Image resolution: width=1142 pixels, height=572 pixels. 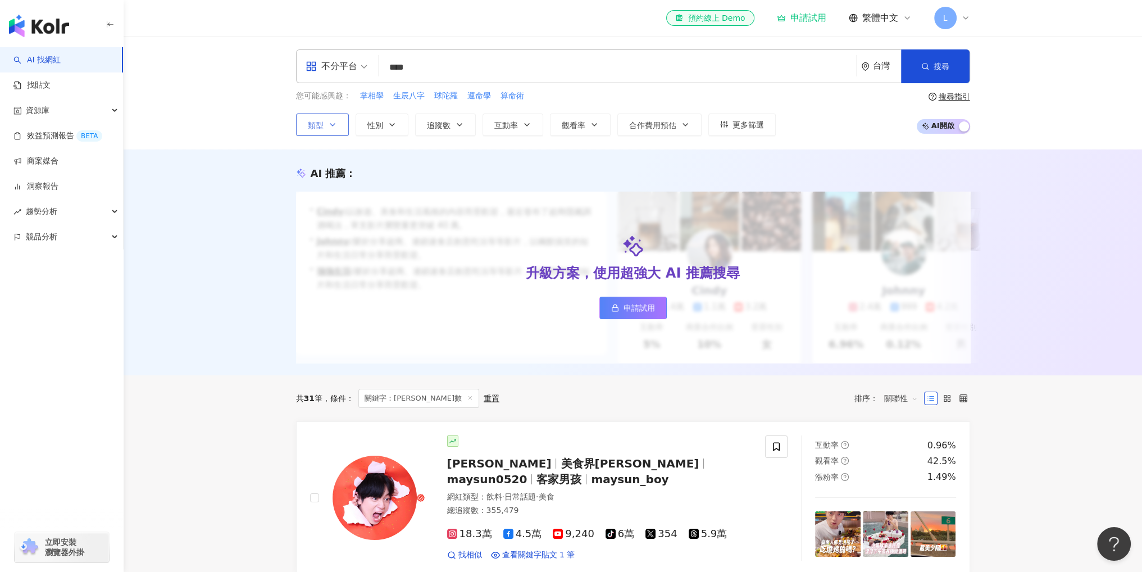 What do you see at coordinates (32, 85) in the screenshot?
I see `a: 找貼文` at bounding box center [32, 85].